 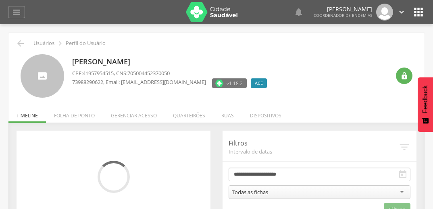 What do you see at coordinates (98, 73) in the screenshot?
I see `span: 41957954515` at bounding box center [98, 73].